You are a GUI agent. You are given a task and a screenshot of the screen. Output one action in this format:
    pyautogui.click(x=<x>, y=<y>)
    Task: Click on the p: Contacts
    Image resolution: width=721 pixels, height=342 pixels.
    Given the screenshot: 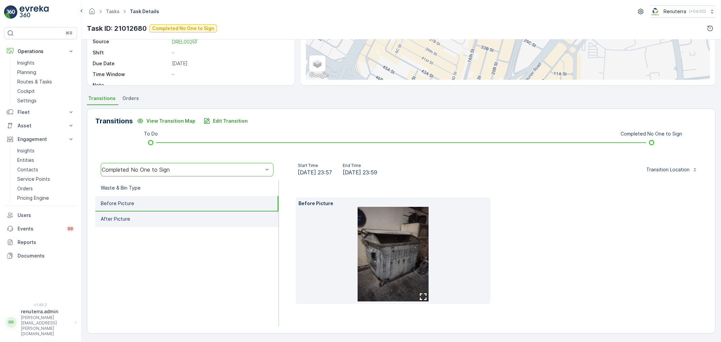 What is the action you would take?
    pyautogui.click(x=28, y=170)
    